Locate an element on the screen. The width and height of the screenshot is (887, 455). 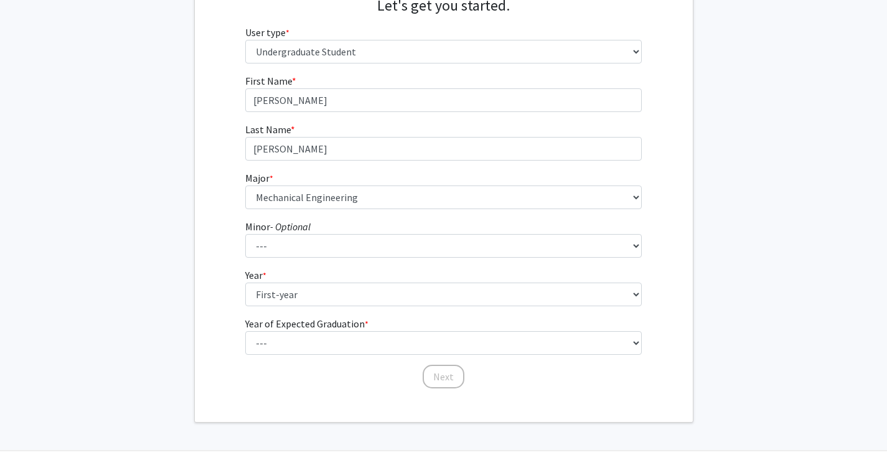
span: First Name is located at coordinates (268, 81).